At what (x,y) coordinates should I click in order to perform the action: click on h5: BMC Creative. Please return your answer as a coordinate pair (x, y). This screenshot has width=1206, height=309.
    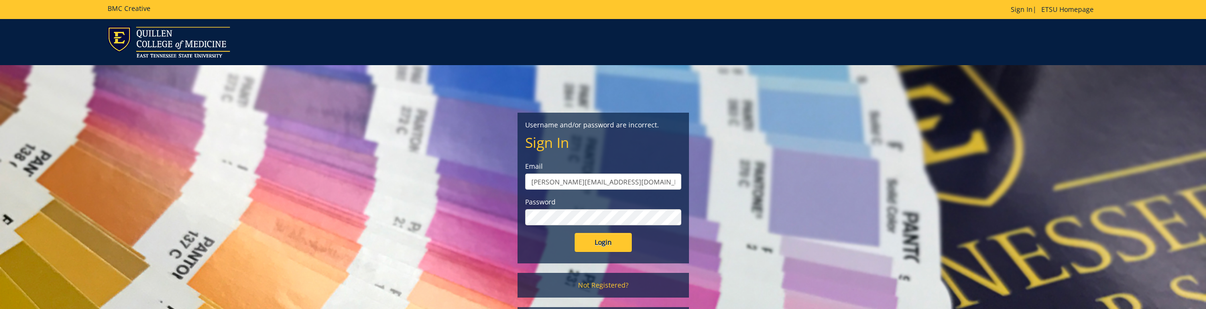
    Looking at the image, I should click on (129, 8).